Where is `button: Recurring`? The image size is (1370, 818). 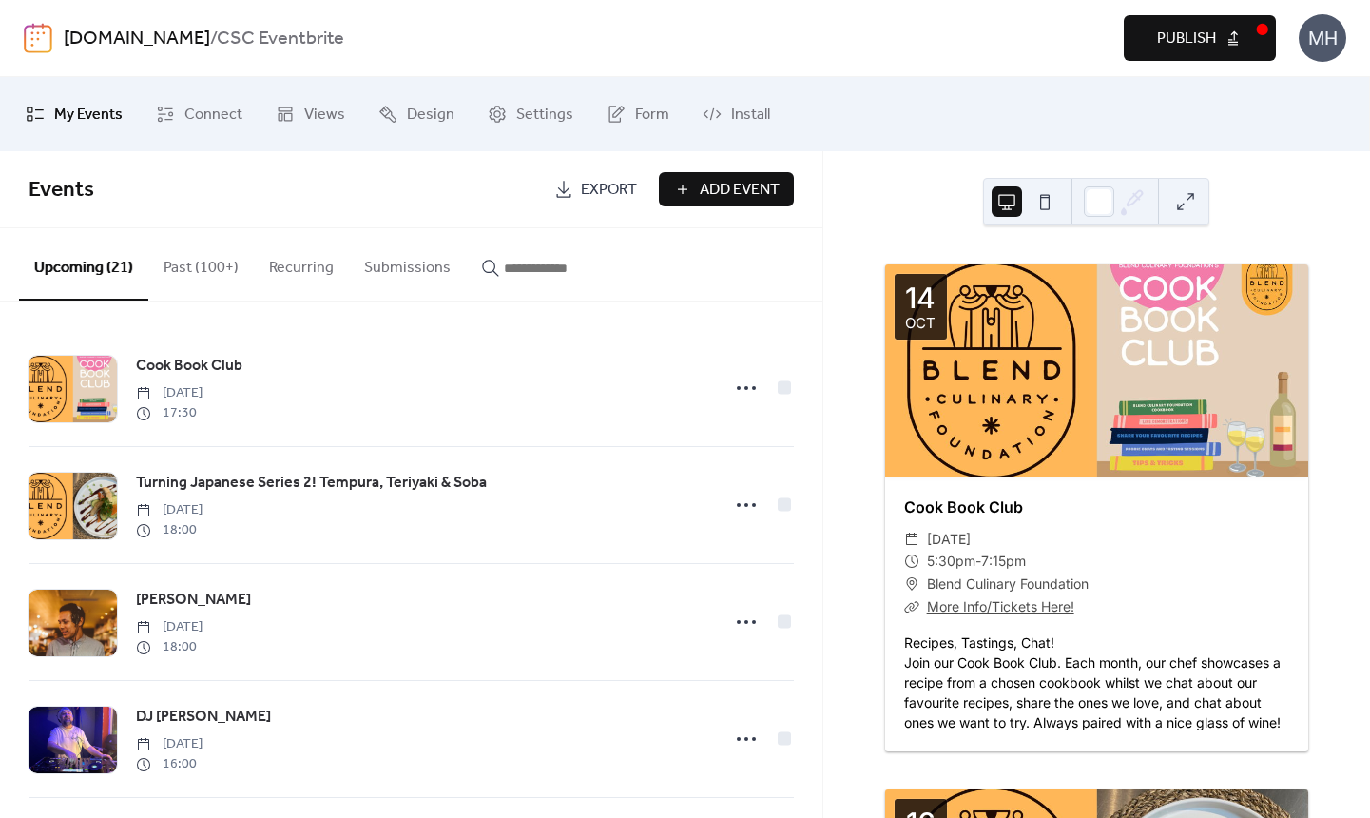
button: Recurring is located at coordinates (301, 263).